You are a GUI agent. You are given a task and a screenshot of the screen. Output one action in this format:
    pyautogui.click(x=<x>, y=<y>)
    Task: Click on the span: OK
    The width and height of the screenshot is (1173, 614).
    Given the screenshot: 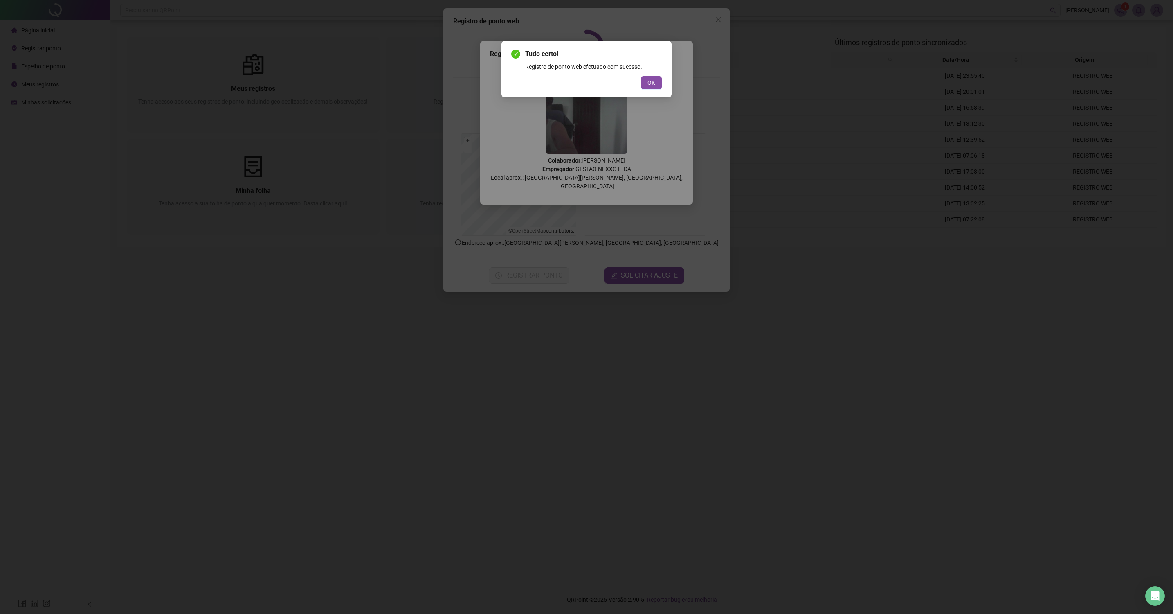 What is the action you would take?
    pyautogui.click(x=651, y=83)
    